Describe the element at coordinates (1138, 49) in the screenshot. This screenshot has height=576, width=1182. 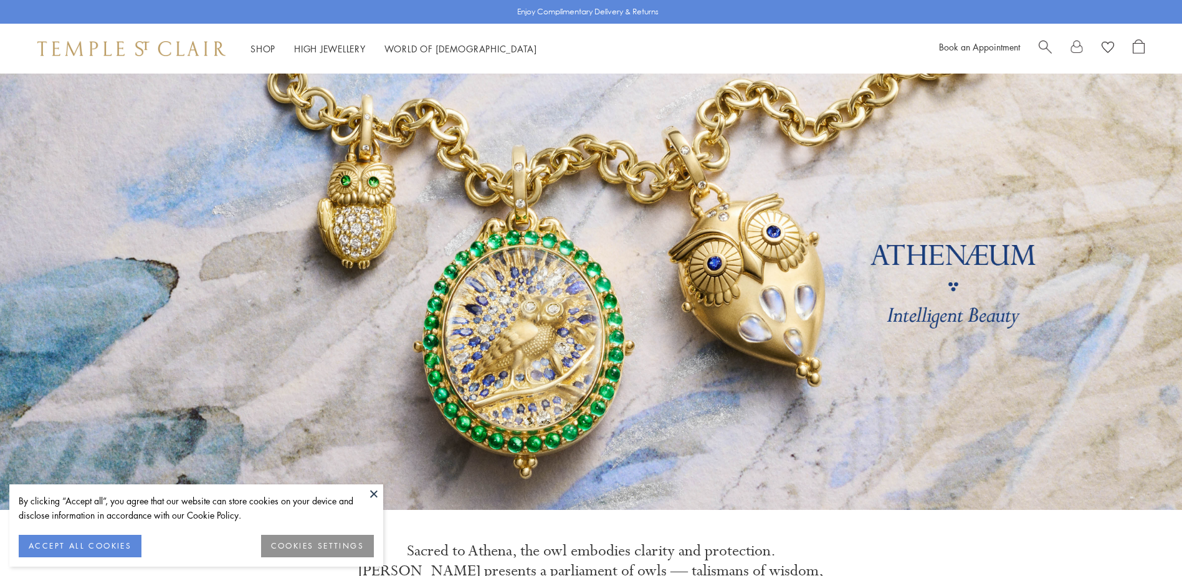
I see `a: Open Shopping Bag` at that location.